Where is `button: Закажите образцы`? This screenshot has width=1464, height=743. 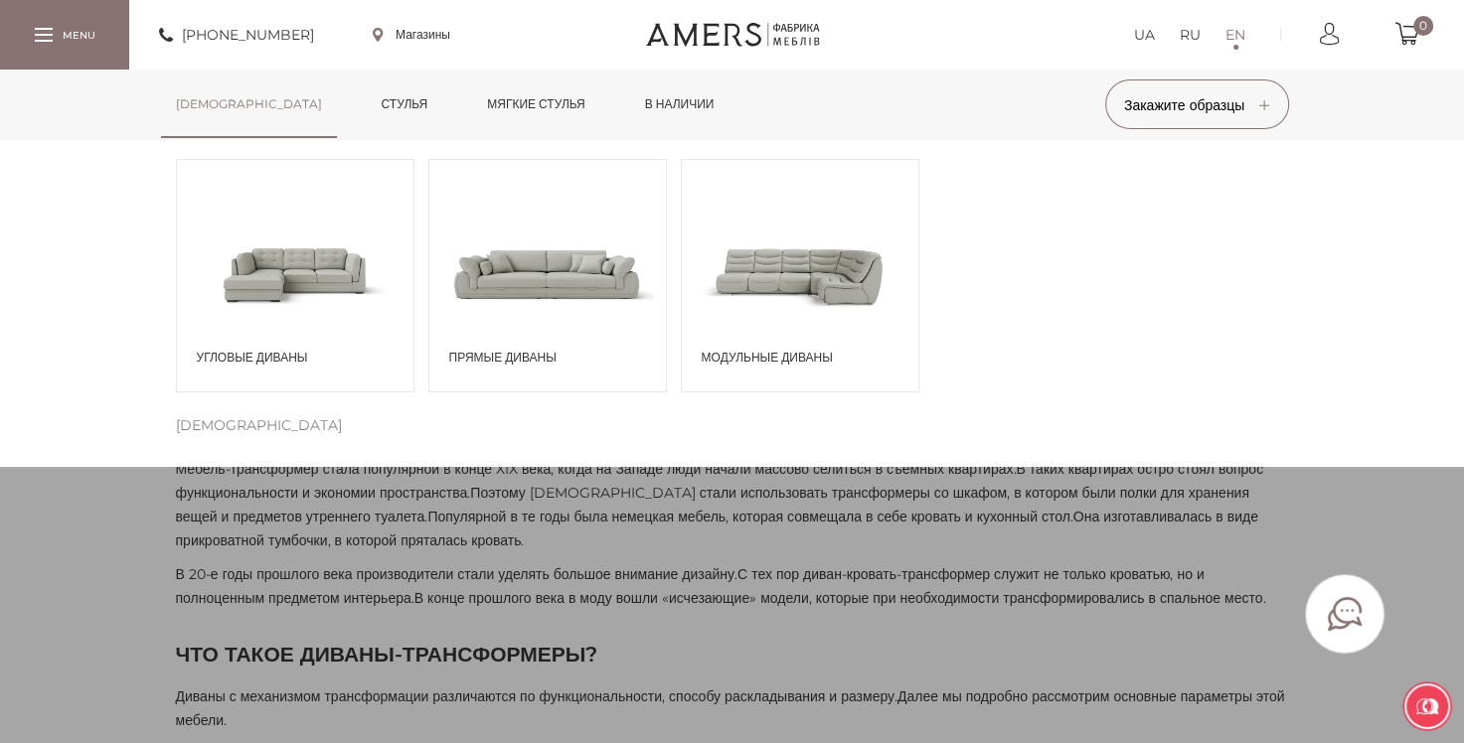 button: Закажите образцы is located at coordinates (1196, 104).